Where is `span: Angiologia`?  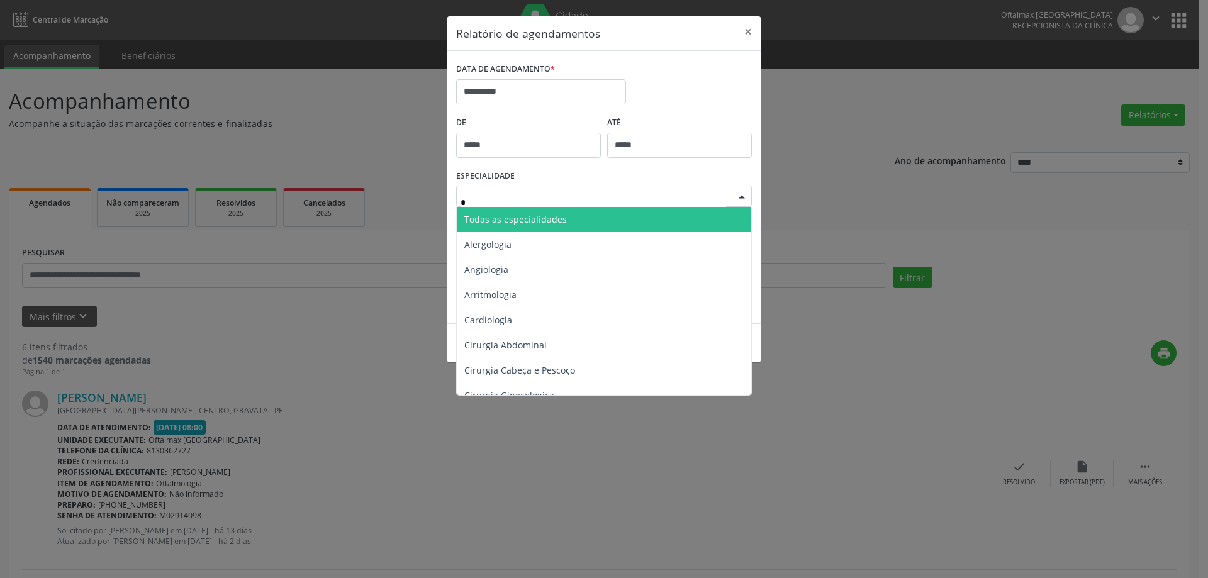
span: Angiologia is located at coordinates (486, 269).